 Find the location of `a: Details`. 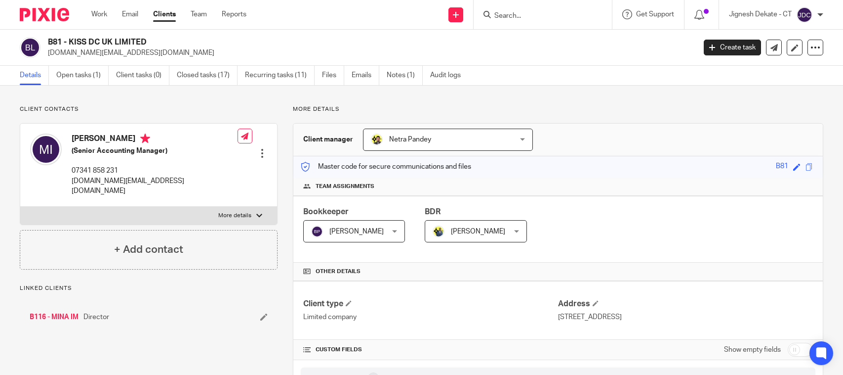

a: Details is located at coordinates (34, 75).